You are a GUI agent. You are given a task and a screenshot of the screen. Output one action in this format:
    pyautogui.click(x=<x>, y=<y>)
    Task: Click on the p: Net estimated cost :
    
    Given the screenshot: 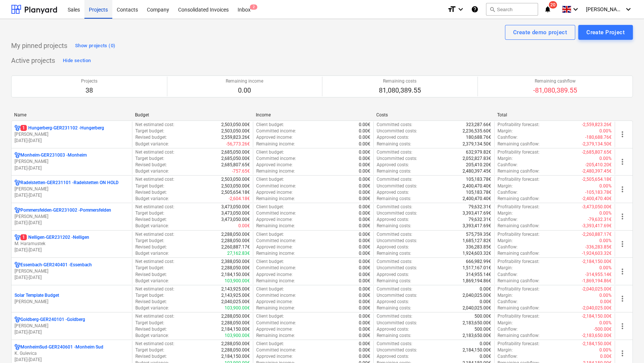 What is the action you would take?
    pyautogui.click(x=155, y=289)
    